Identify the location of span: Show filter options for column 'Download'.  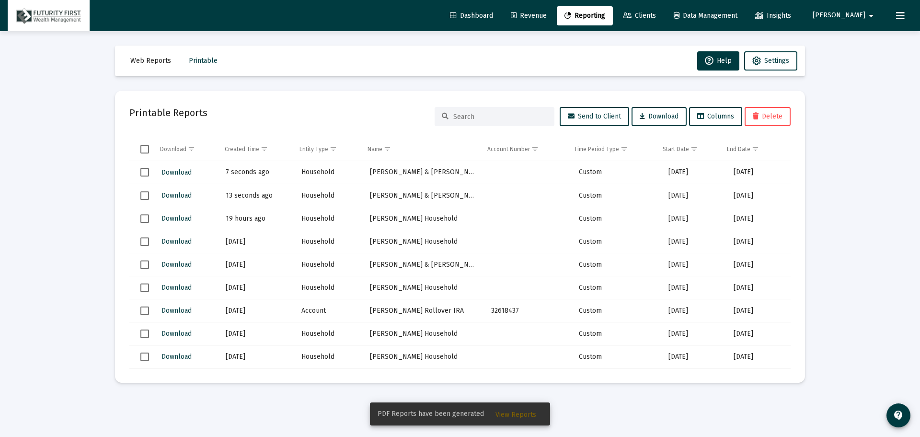
(191, 149).